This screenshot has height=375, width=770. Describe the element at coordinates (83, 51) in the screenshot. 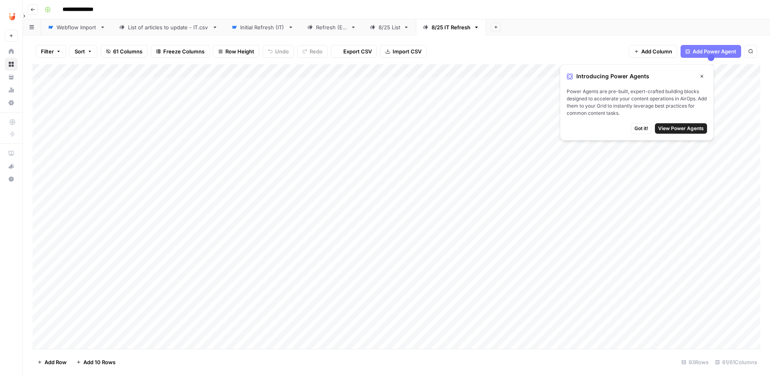

I see `button: Sort` at that location.